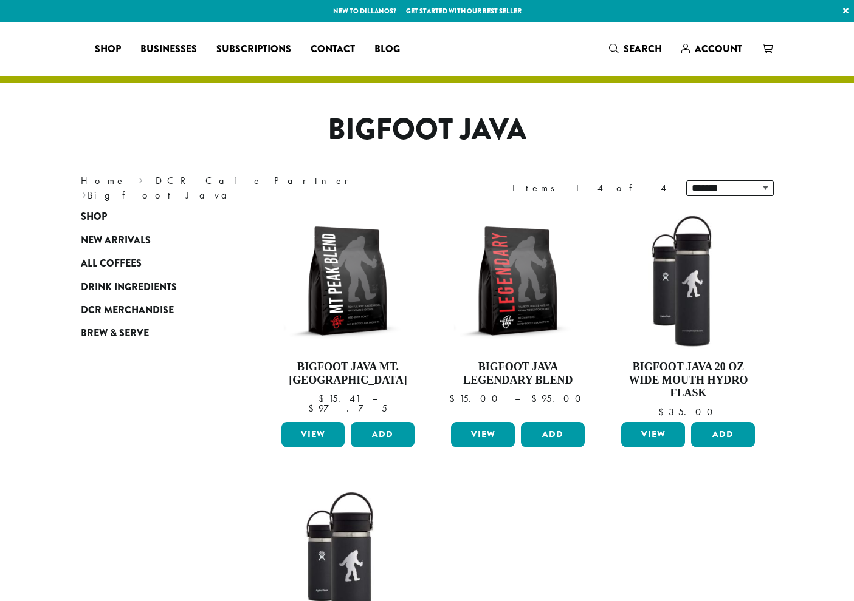 The image size is (854, 601). I want to click on img: LO2867-BFJ-Hydro-Flask-20oz-WM-wFlex-Sip-Lid-Black-300x300.jpg, so click(688, 281).